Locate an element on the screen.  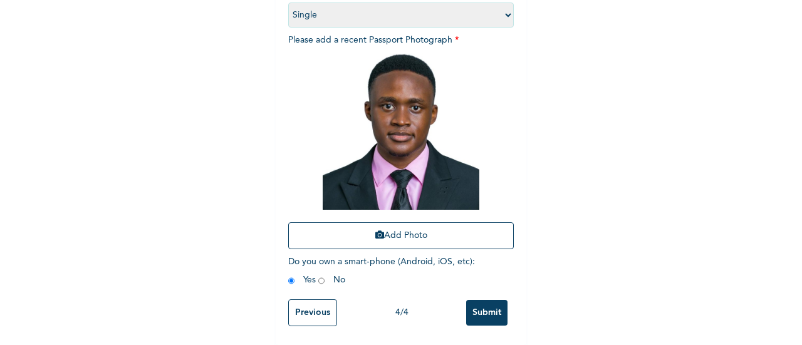
input: Submit is located at coordinates (487, 313).